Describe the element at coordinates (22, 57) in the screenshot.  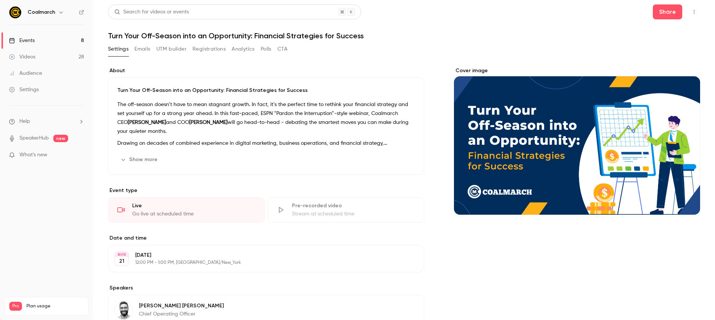
I see `div: Videos` at that location.